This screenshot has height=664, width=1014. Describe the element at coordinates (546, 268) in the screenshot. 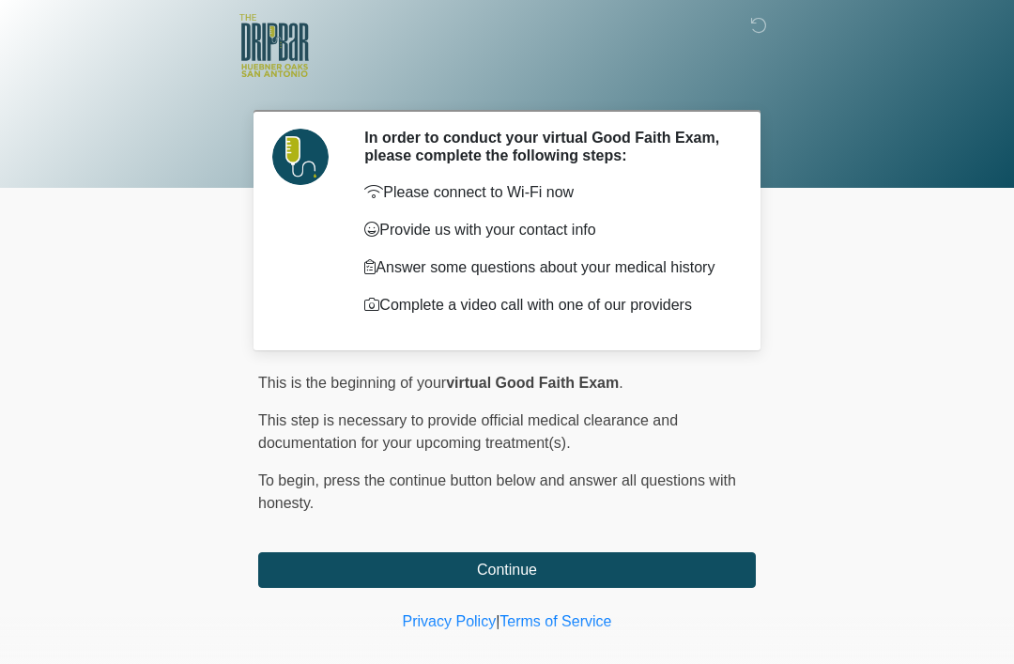

I see `p: Answer some questions about your medical history` at that location.